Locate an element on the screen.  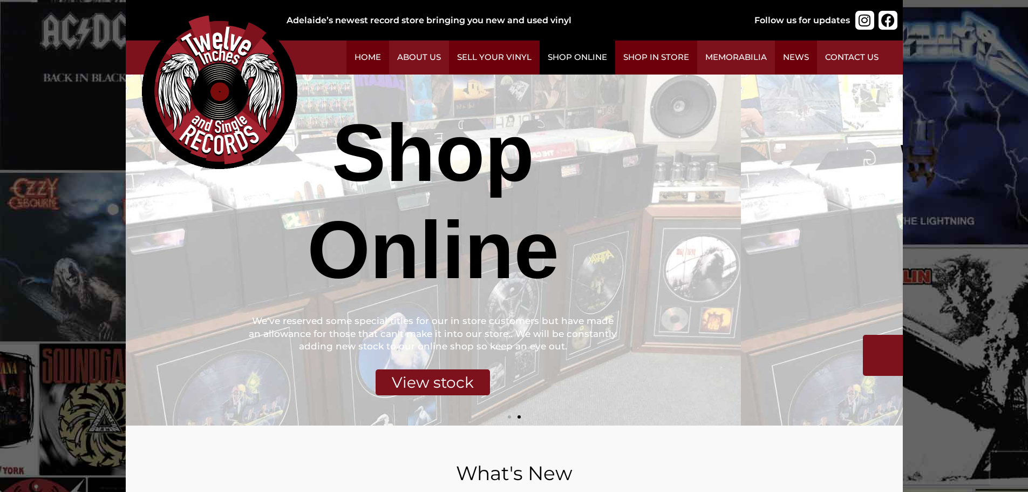
a: News is located at coordinates (796, 57).